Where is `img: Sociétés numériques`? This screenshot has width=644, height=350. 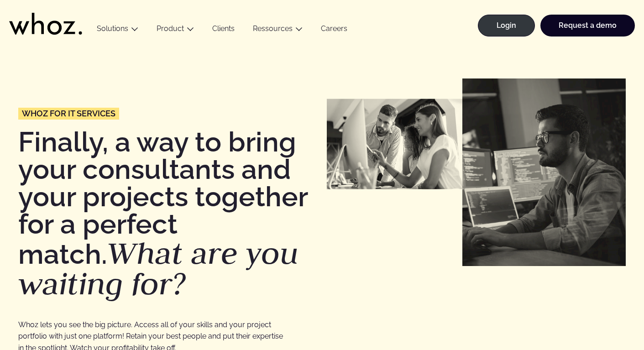 img: Sociétés numériques is located at coordinates (544, 172).